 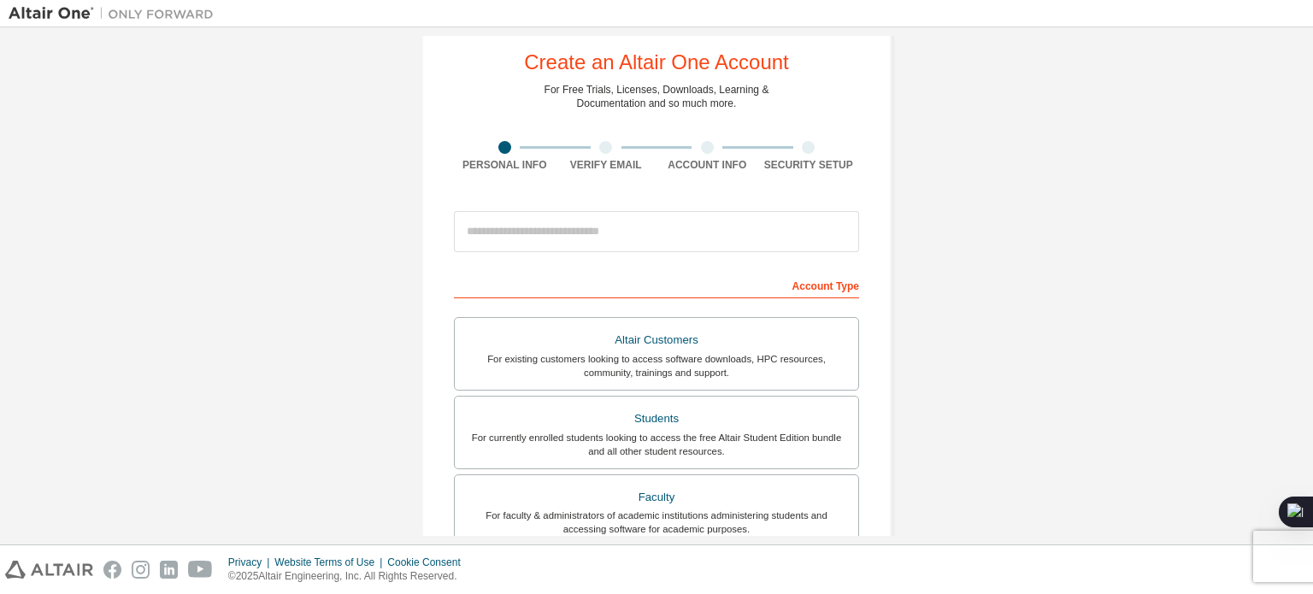 What do you see at coordinates (656, 62) in the screenshot?
I see `div: Create an Altair One Account` at bounding box center [656, 62].